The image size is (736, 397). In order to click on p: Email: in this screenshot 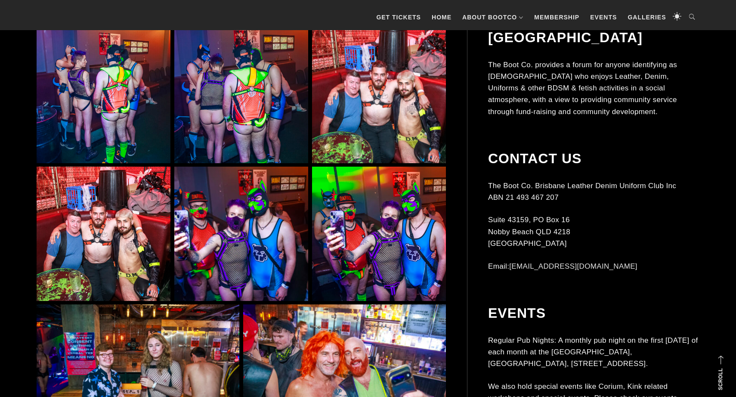, I will do `click(594, 266)`.